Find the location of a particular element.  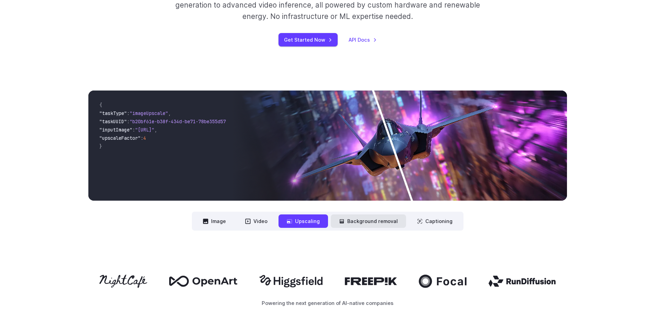

p: Powering the next generation of AI-native companies is located at coordinates (328, 302).